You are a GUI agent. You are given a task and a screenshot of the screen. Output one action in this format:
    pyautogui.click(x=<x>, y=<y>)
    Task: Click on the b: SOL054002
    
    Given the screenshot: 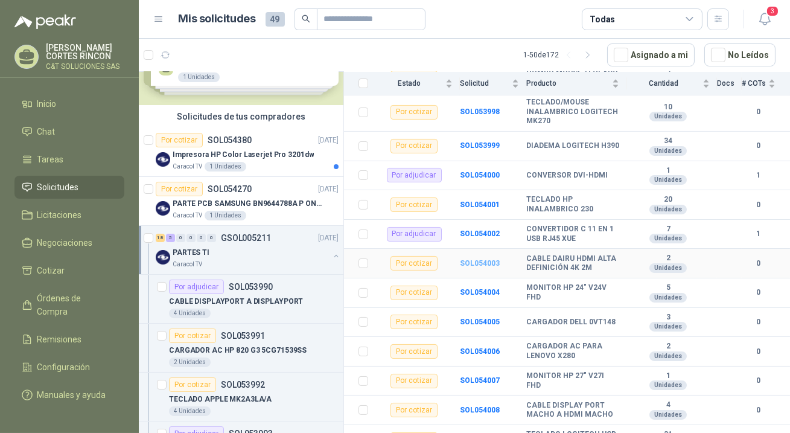 What is the action you would take?
    pyautogui.click(x=480, y=234)
    